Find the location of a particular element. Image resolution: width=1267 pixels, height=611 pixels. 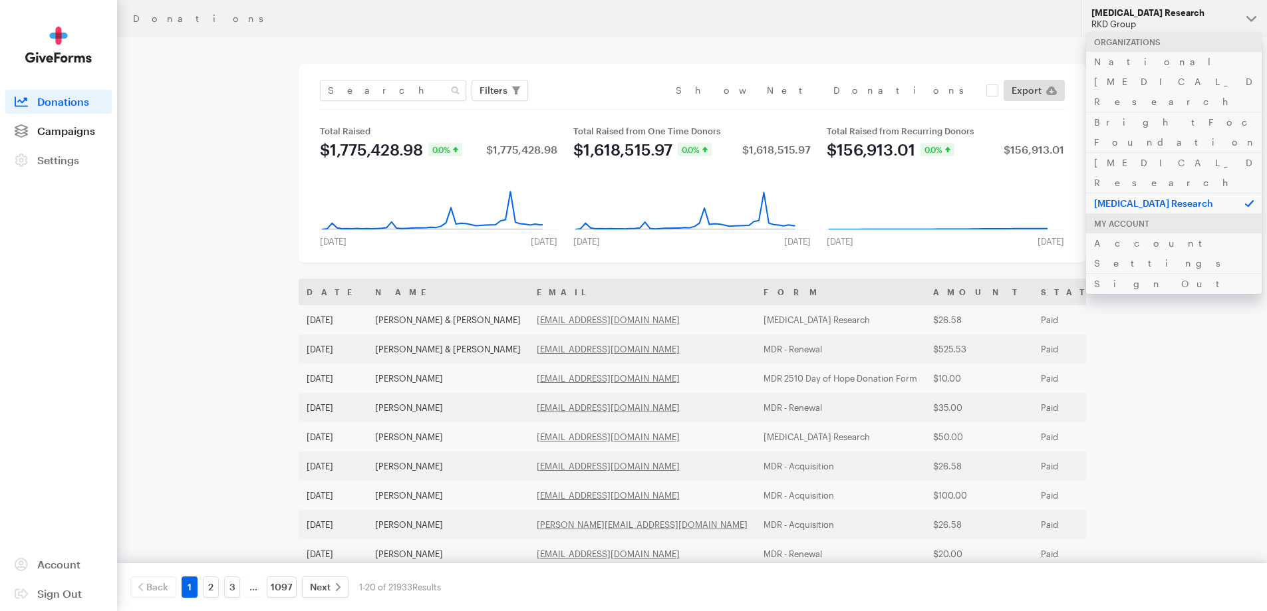

a: 1097 is located at coordinates (281, 587).